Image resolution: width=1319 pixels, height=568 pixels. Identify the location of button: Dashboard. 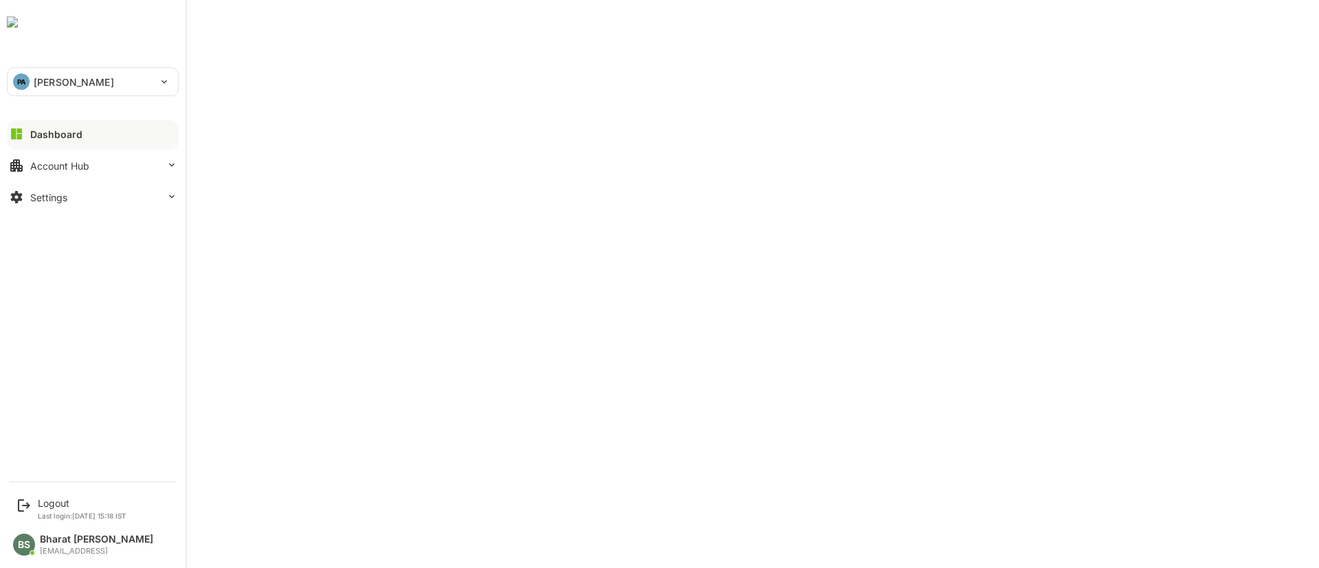
(93, 134).